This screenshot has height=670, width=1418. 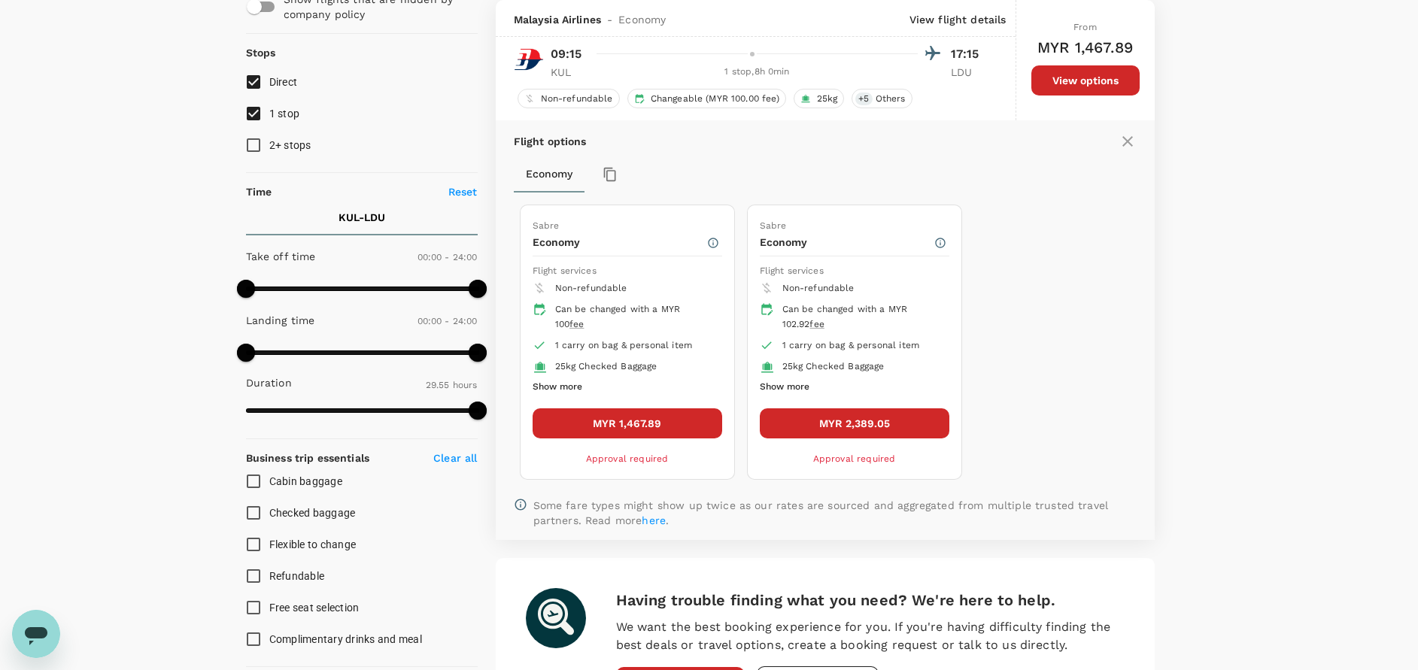 What do you see at coordinates (715, 99) in the screenshot?
I see `span: Changeable (MYR 100.00 fee)` at bounding box center [715, 99].